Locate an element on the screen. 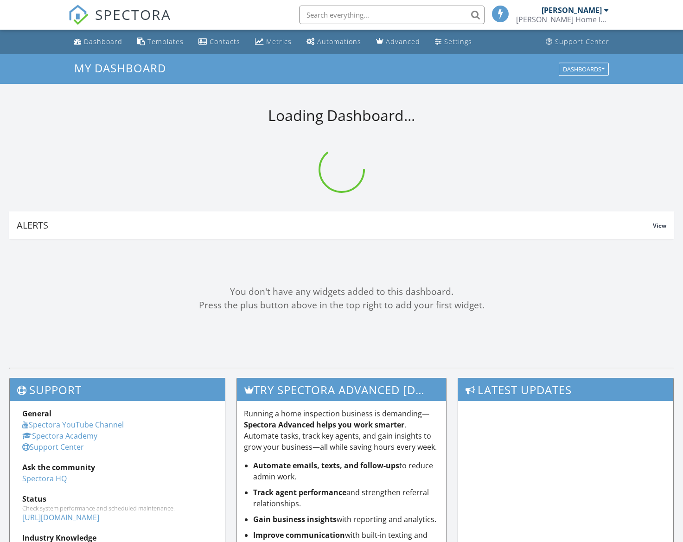 The image size is (683, 542). div: Alerts is located at coordinates (335, 225).